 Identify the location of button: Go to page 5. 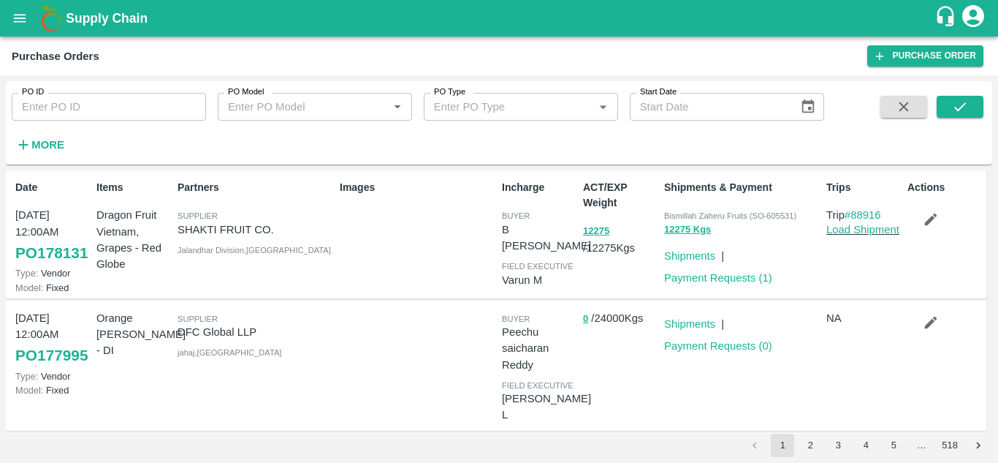
(894, 445).